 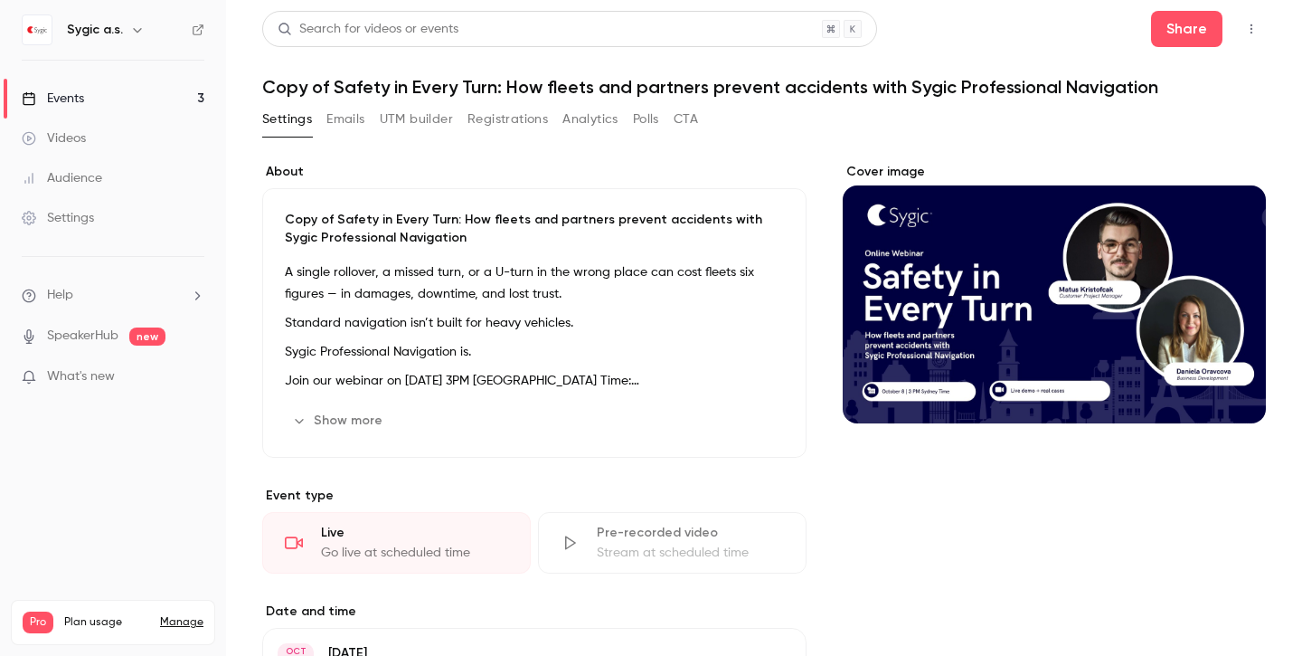 What do you see at coordinates (764, 87) in the screenshot?
I see `h1: Copy of Safety in Every Turn: How fleets and partners prevent accidents with Sygic Professional N...` at bounding box center [764, 87].